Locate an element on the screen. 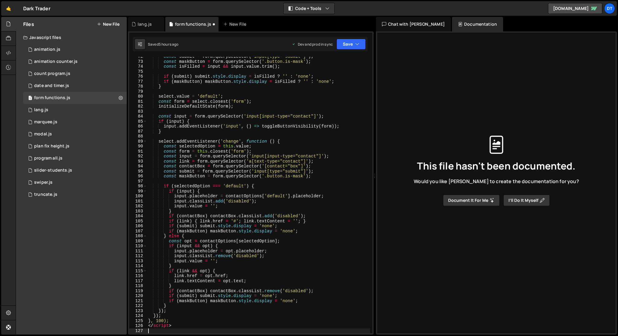 This screenshot has height=336, width=618. div: 5 hours ago is located at coordinates (169, 44).